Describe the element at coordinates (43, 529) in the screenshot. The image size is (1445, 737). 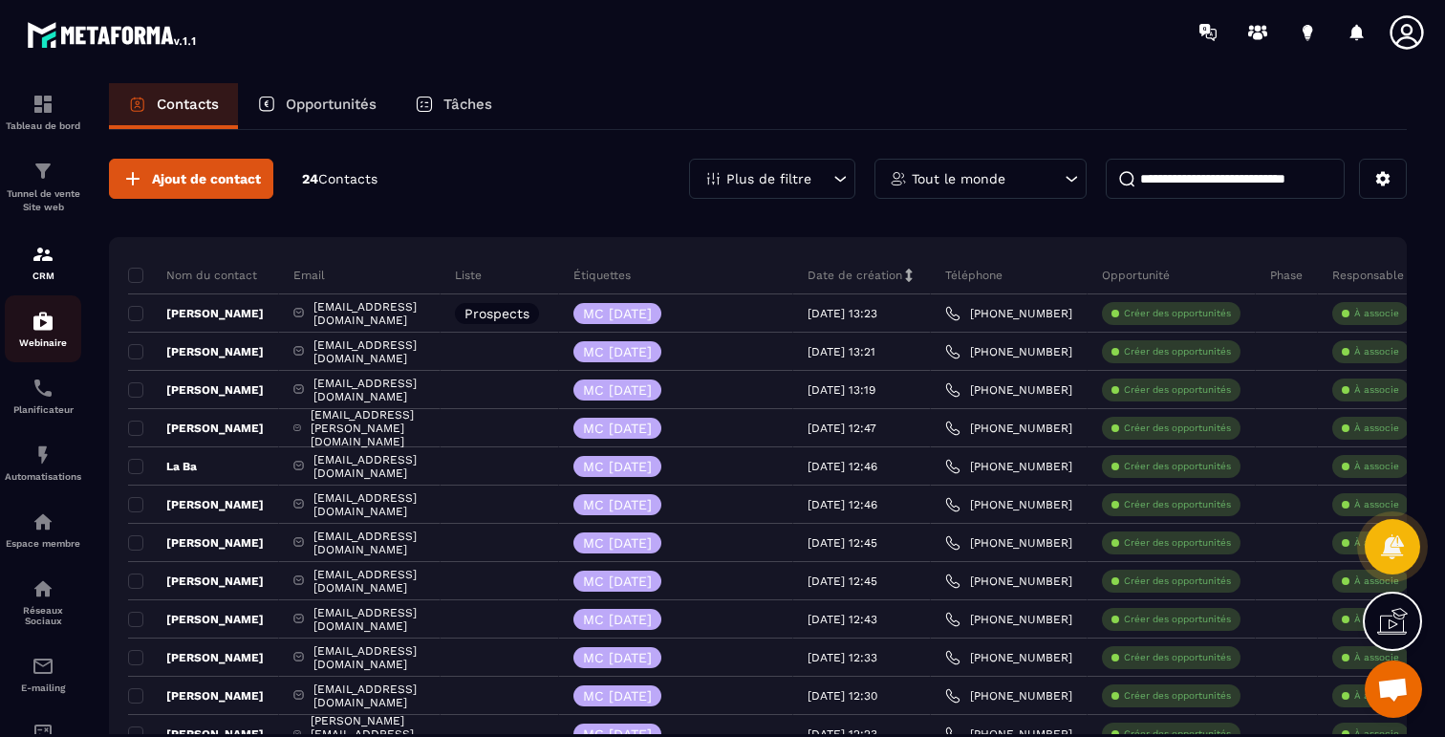
I see `a: automationsautomationsEspace membre` at that location.